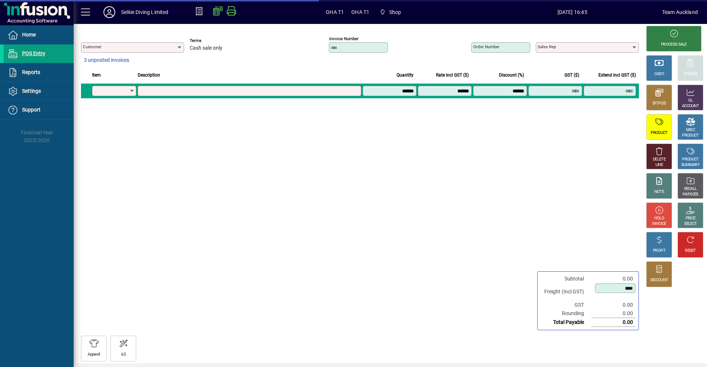 The height and width of the screenshot is (367, 707). Describe the element at coordinates (566, 305) in the screenshot. I see `td: GST` at that location.